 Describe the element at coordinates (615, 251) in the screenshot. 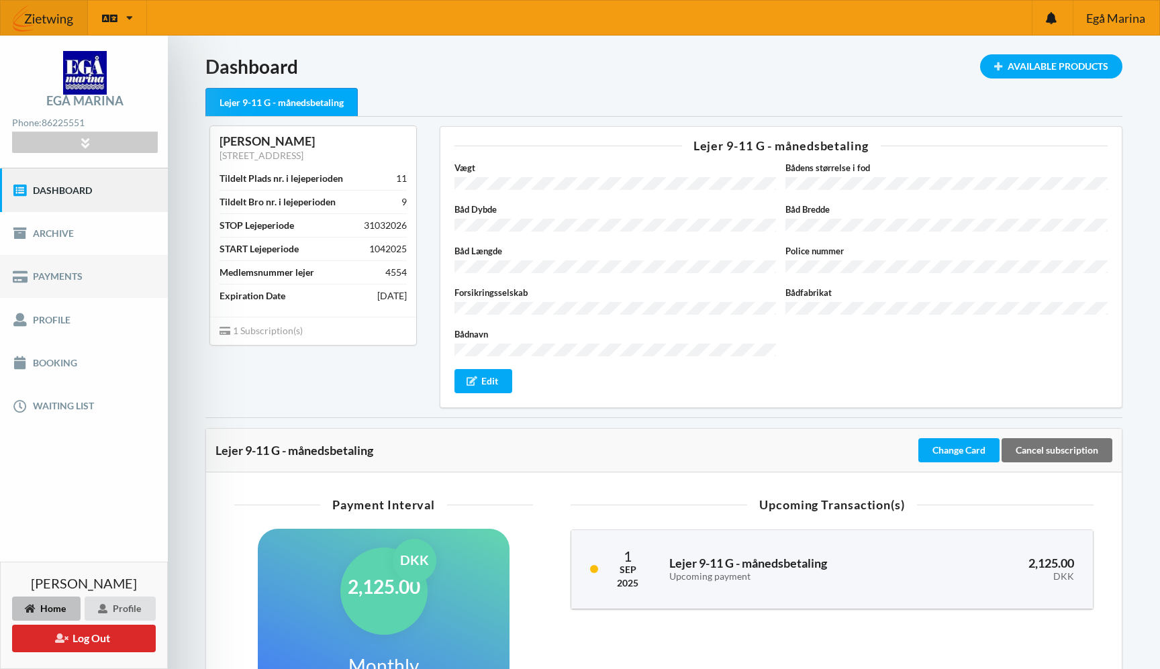

I see `label: Båd Længde` at that location.